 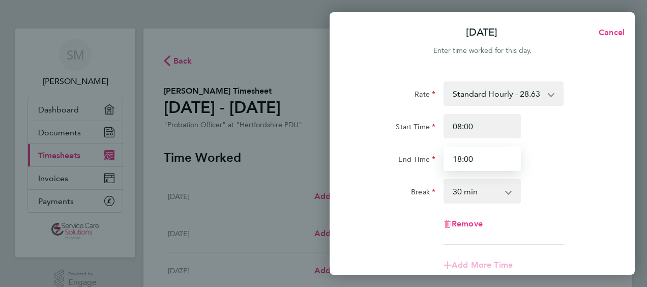 What do you see at coordinates (608, 33) in the screenshot?
I see `button: Cancel` at bounding box center [608, 33].